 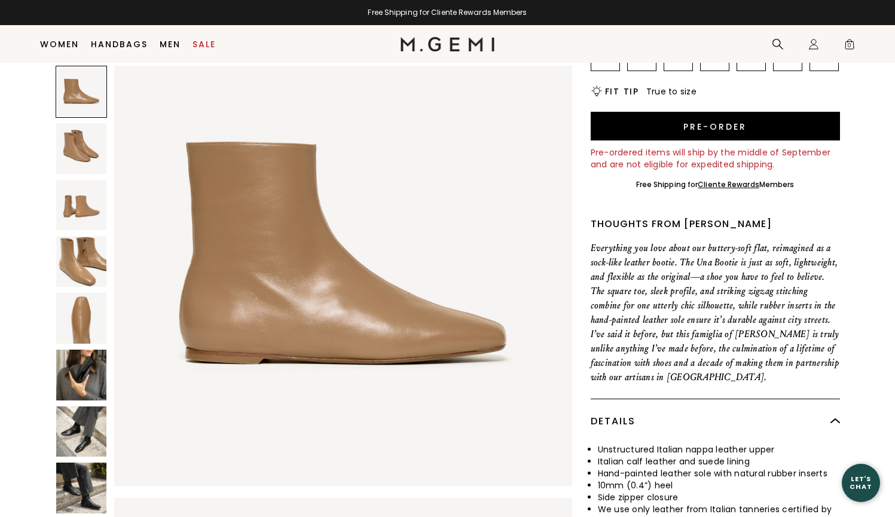 What do you see at coordinates (715, 158) in the screenshot?
I see `div: Pre-ordered items will ship by the middle of September and are not eligible for expedited shipping.` at bounding box center [715, 158].